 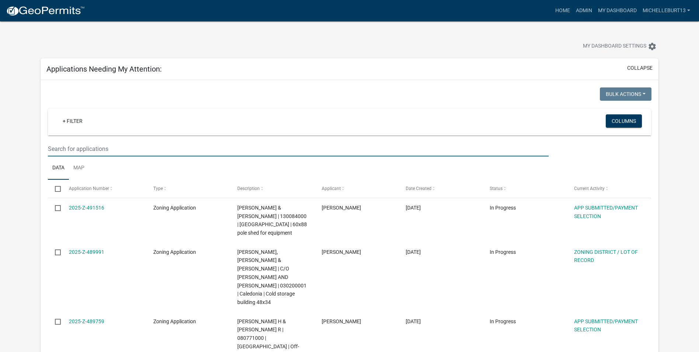 I want to click on span: My Dashboard Settings, so click(x=615, y=46).